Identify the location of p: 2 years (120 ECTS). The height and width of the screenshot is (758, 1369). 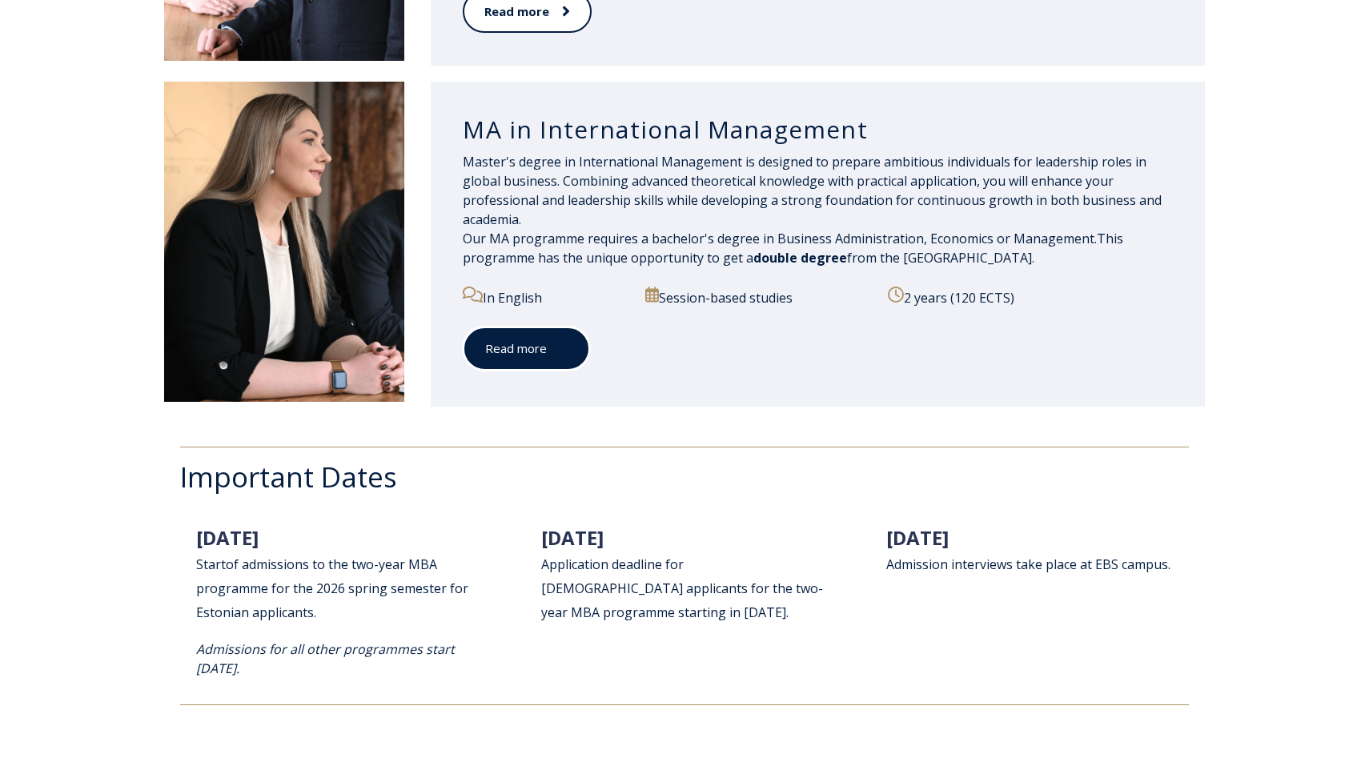
(1030, 297).